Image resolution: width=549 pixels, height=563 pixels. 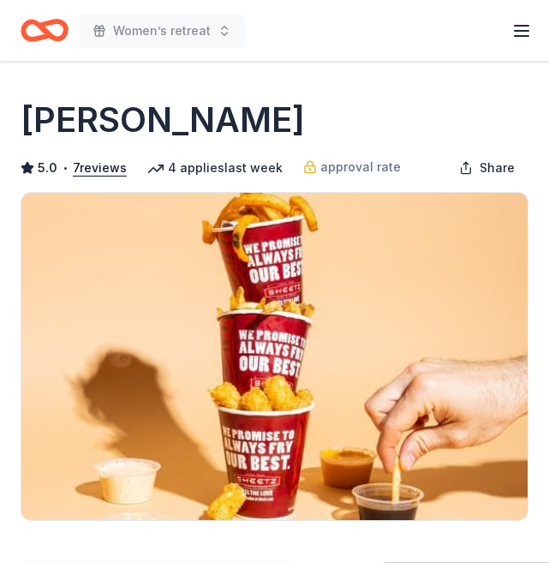 I want to click on span: Women’s retreat, so click(x=162, y=31).